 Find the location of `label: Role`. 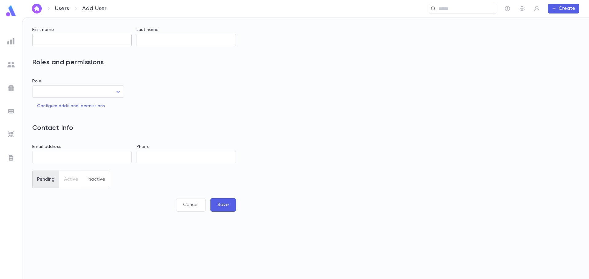

label: Role is located at coordinates (37, 81).